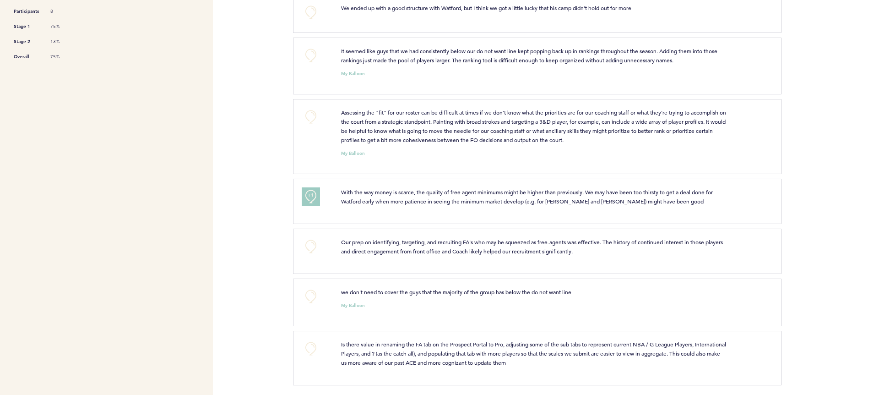 This screenshot has height=395, width=879. I want to click on span: 8, so click(64, 11).